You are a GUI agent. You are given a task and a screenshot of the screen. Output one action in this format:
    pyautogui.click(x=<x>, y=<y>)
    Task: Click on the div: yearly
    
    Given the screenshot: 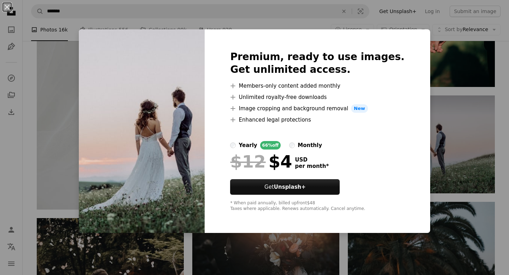 What is the action you would take?
    pyautogui.click(x=248, y=145)
    